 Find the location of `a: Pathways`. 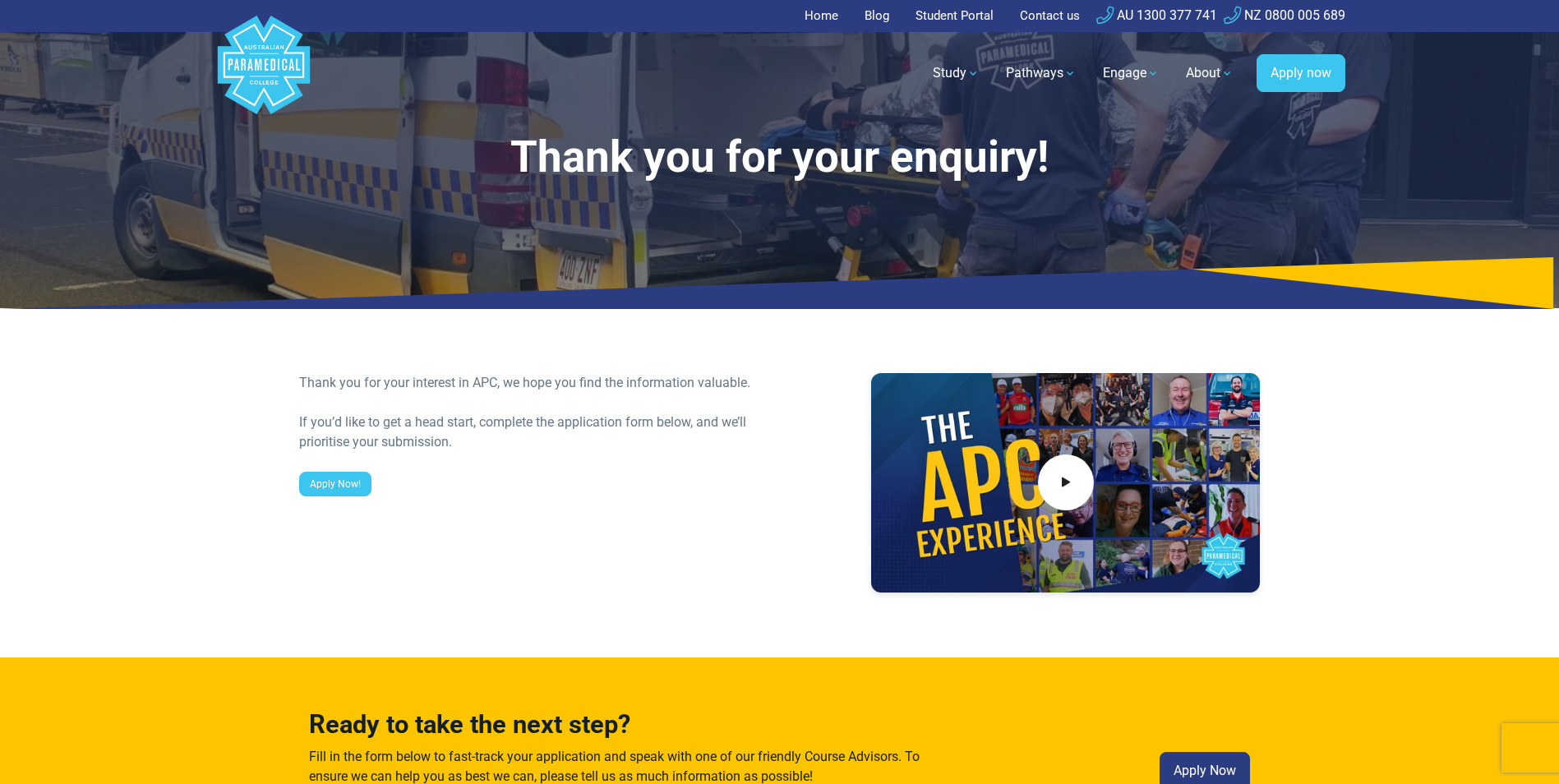

a: Pathways is located at coordinates (1041, 73).